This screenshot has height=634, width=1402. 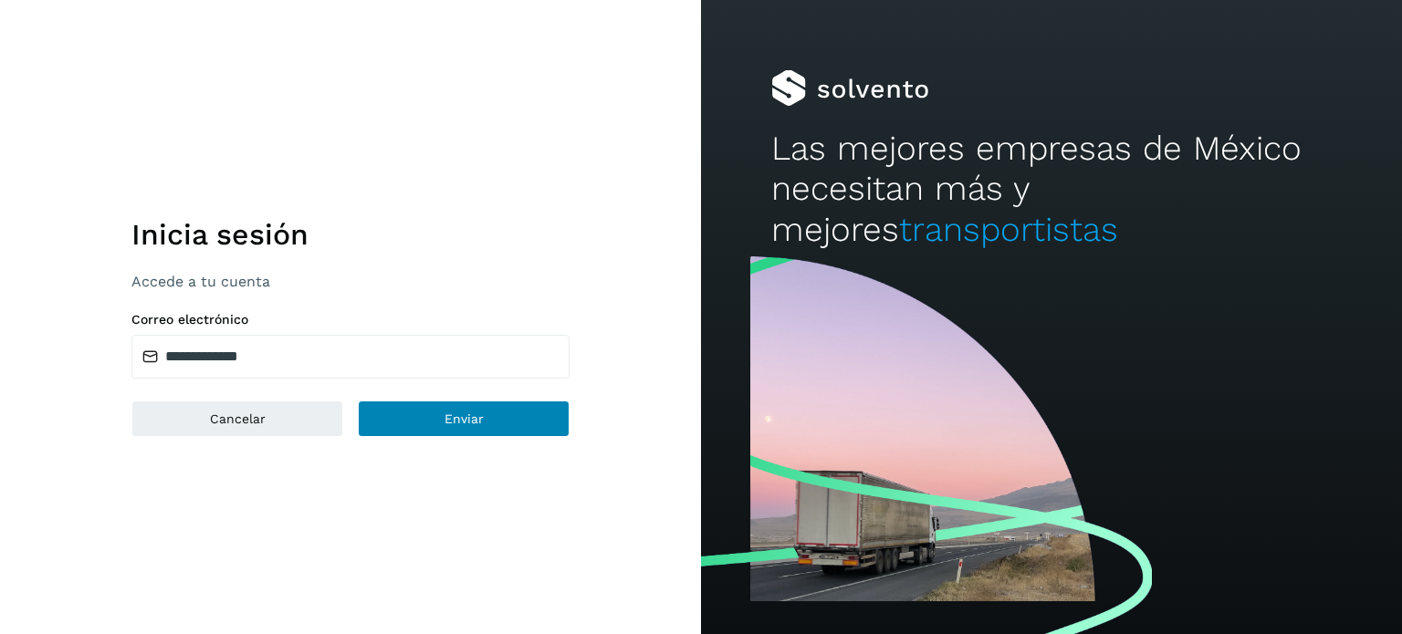 What do you see at coordinates (350, 234) in the screenshot?
I see `h1: Inicia sesión` at bounding box center [350, 234].